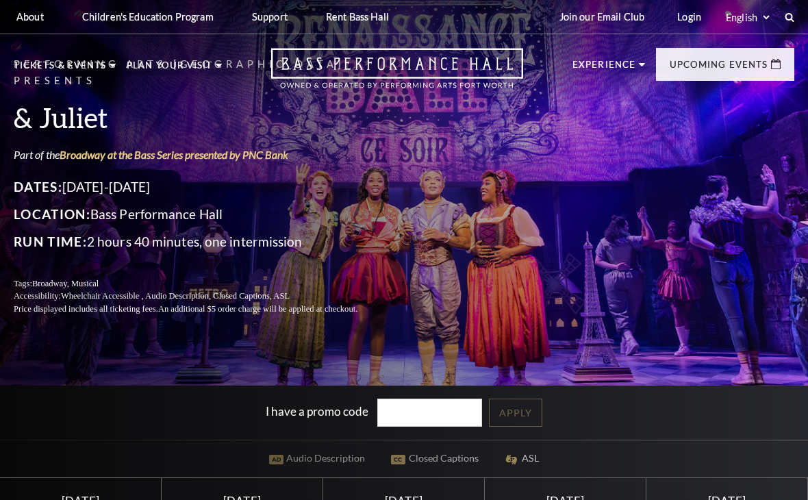 The height and width of the screenshot is (500, 808). I want to click on span: Dates:, so click(38, 186).